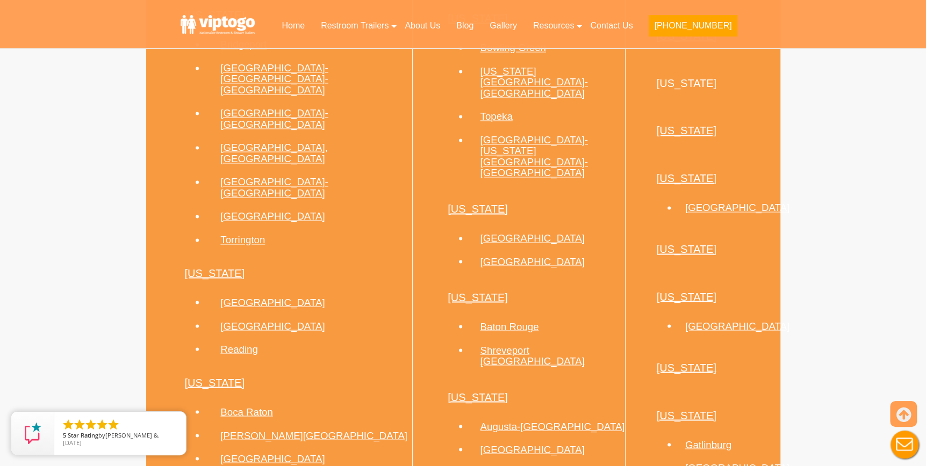  I want to click on span: Star Rating, so click(83, 435).